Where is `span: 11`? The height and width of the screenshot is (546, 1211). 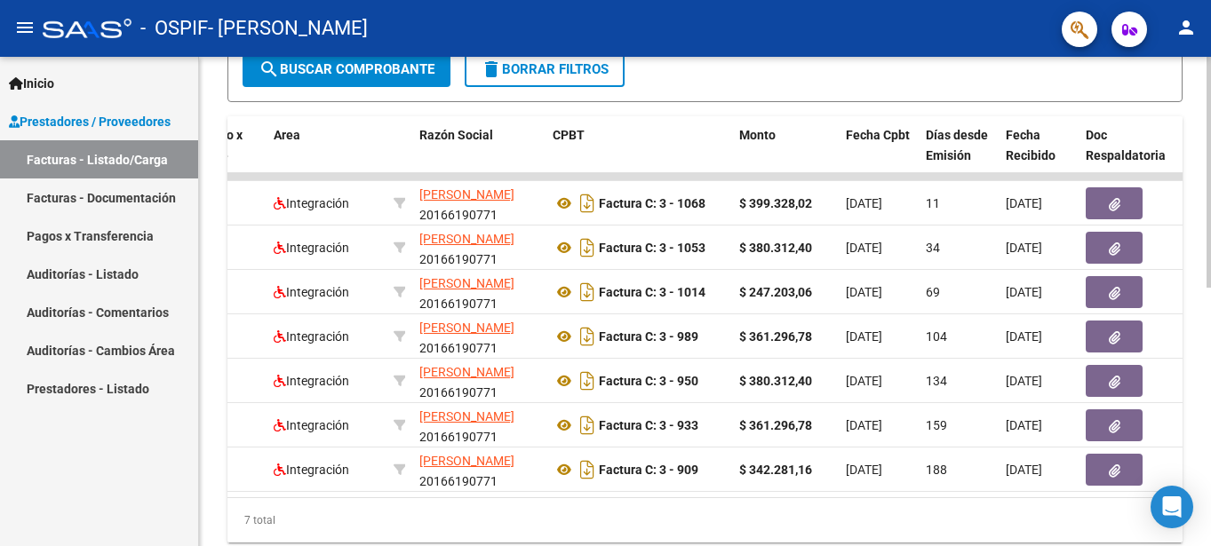 span: 11 is located at coordinates (933, 203).